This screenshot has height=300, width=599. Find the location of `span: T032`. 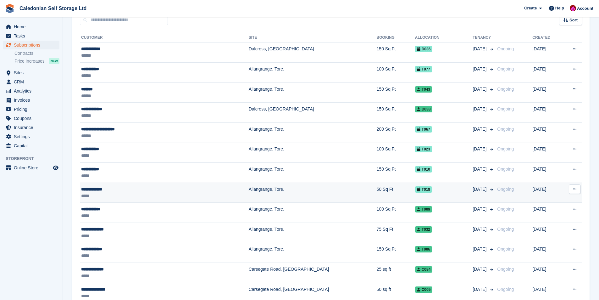

span: T032 is located at coordinates (424, 229).